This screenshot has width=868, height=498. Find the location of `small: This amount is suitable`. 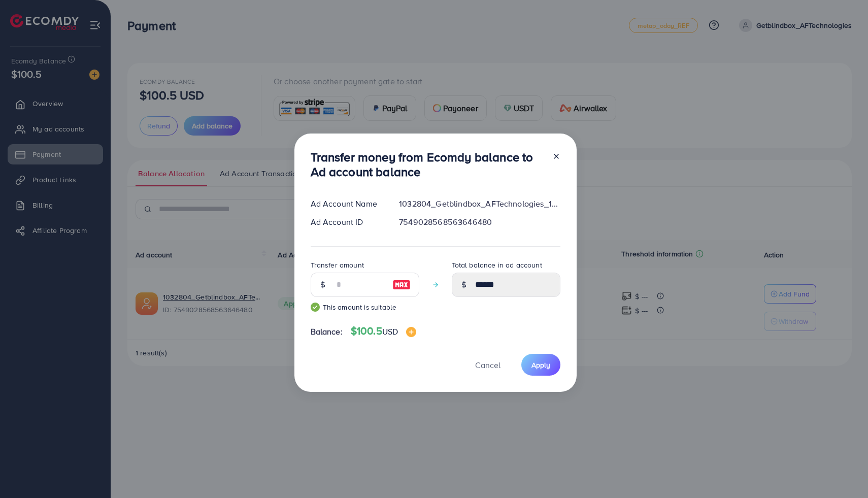

small: This amount is suitable is located at coordinates (365, 307).